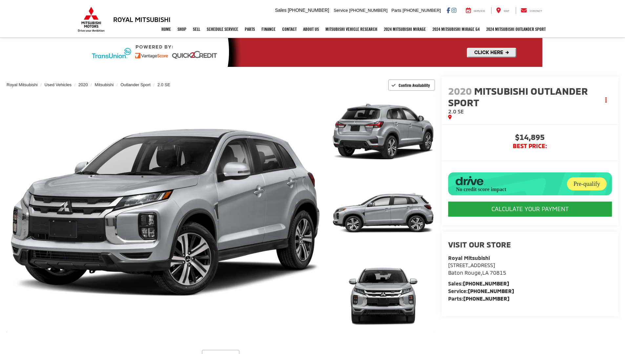 The image size is (625, 354). Describe the element at coordinates (142, 19) in the screenshot. I see `h3: Royal Mitsubishi` at that location.